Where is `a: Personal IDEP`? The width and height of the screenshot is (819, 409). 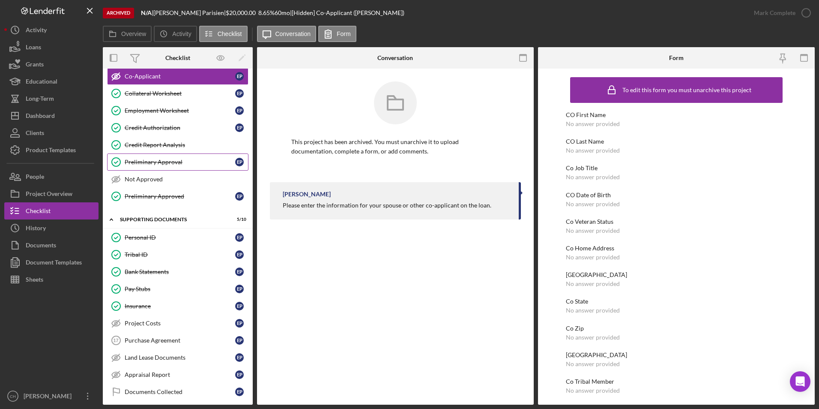
a: Personal IDEP is located at coordinates (178, 237).